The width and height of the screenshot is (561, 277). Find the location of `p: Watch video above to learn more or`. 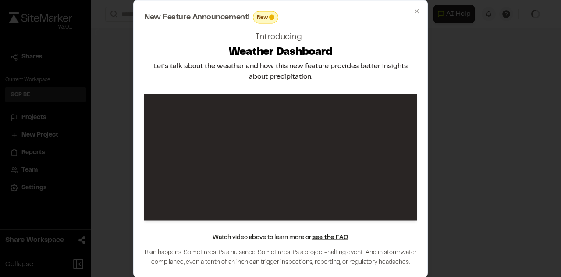

p: Watch video above to learn more or is located at coordinates (281, 238).